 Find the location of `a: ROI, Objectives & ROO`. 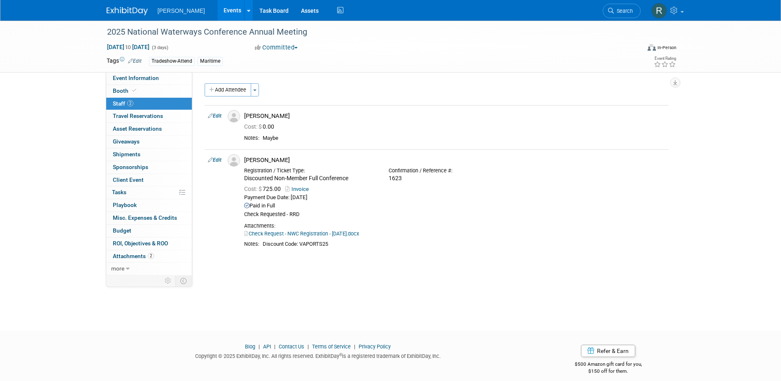

a: ROI, Objectives & ROO is located at coordinates (149, 243).